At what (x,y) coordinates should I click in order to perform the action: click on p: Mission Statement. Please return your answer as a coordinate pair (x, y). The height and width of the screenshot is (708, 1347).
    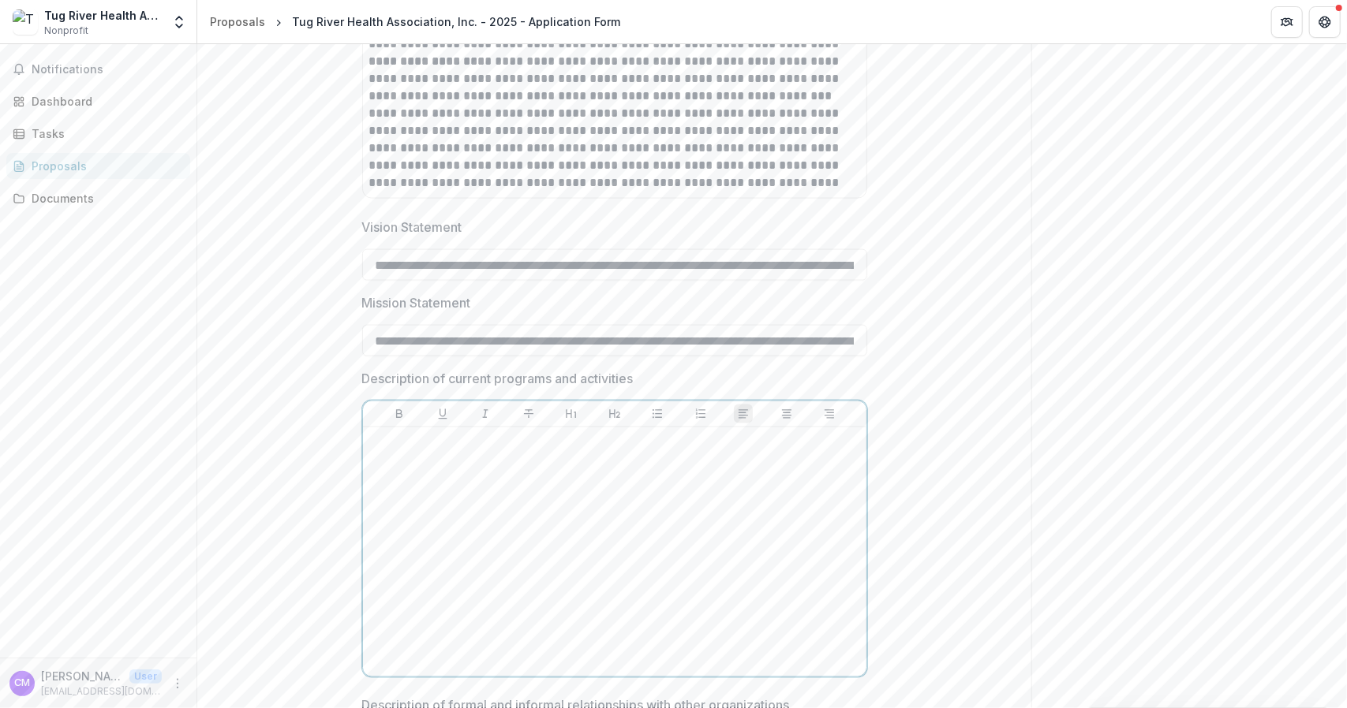
    Looking at the image, I should click on (417, 303).